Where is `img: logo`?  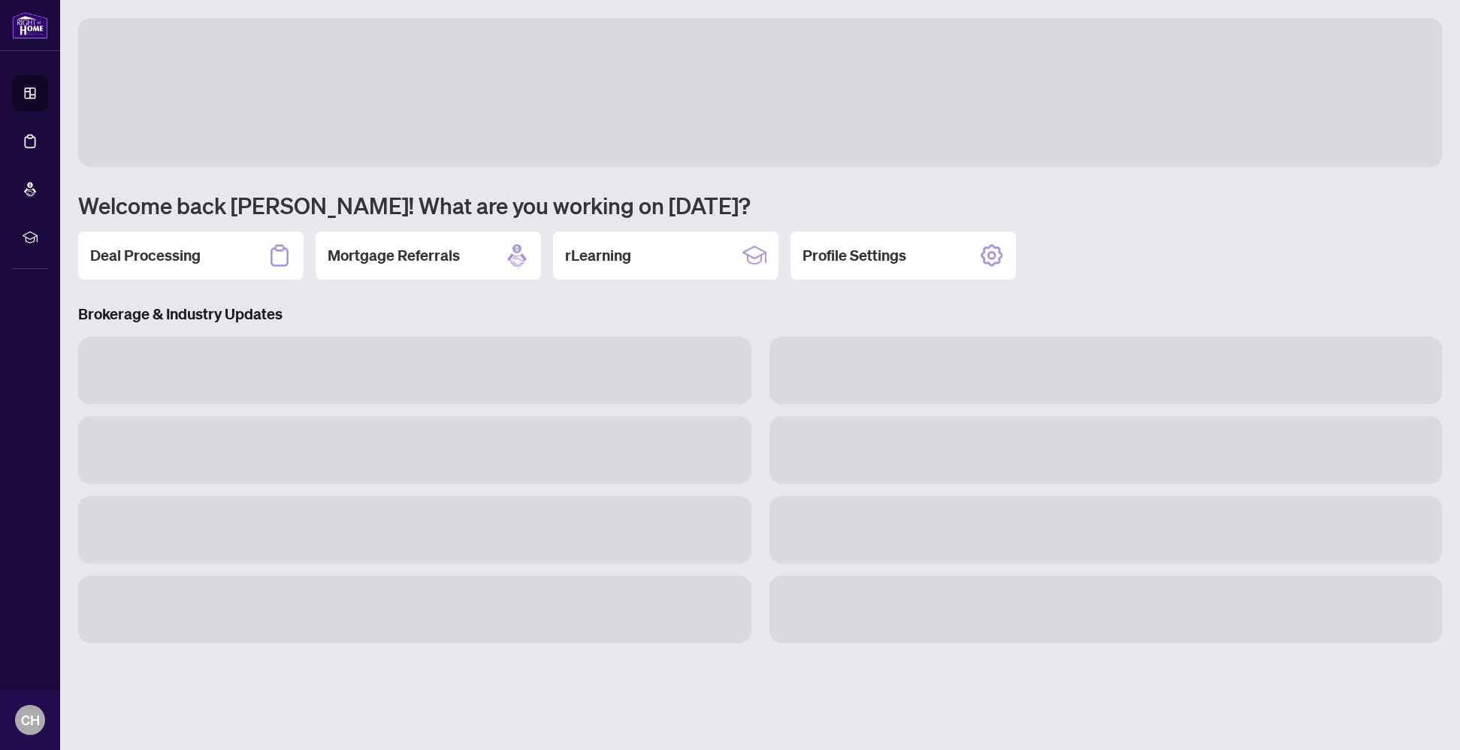
img: logo is located at coordinates (30, 25).